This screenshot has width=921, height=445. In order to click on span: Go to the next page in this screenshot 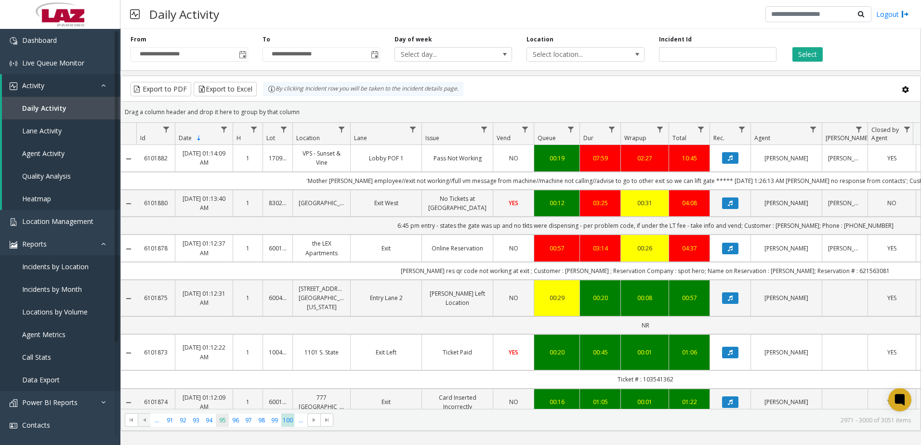, I will do `click(313, 420)`.